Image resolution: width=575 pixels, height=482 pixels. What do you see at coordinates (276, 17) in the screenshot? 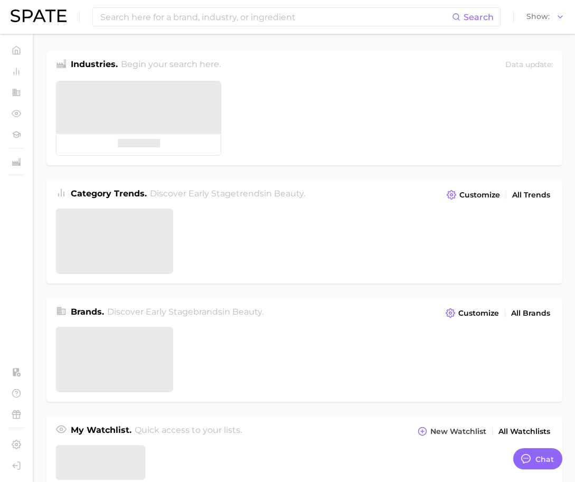
I see `input: Search here for a brand, industry, or ingredient` at bounding box center [276, 17].